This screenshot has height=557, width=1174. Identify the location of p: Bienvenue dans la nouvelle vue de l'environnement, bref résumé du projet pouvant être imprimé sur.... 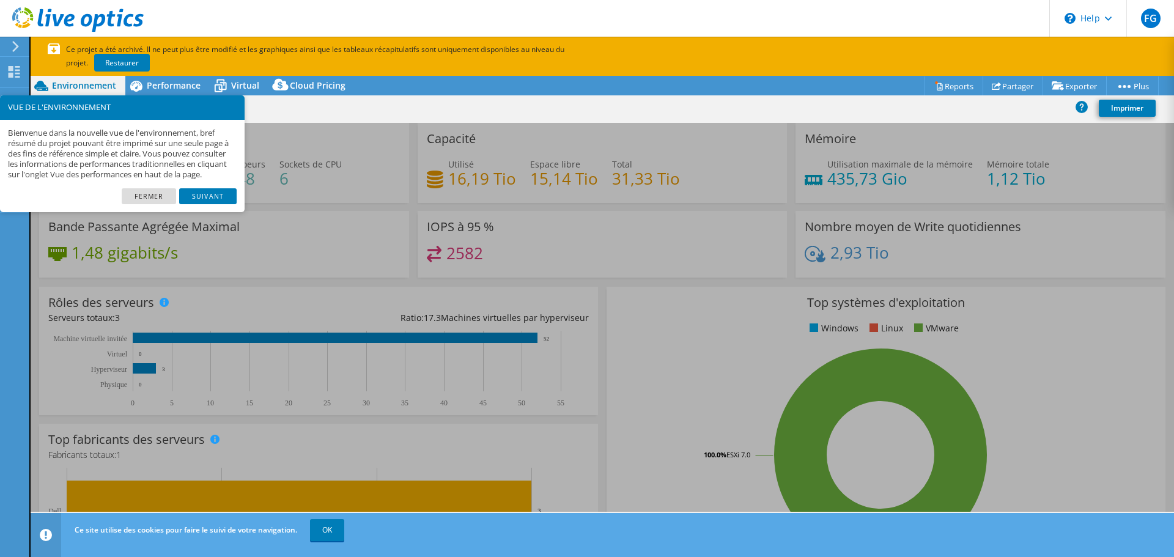
(122, 154).